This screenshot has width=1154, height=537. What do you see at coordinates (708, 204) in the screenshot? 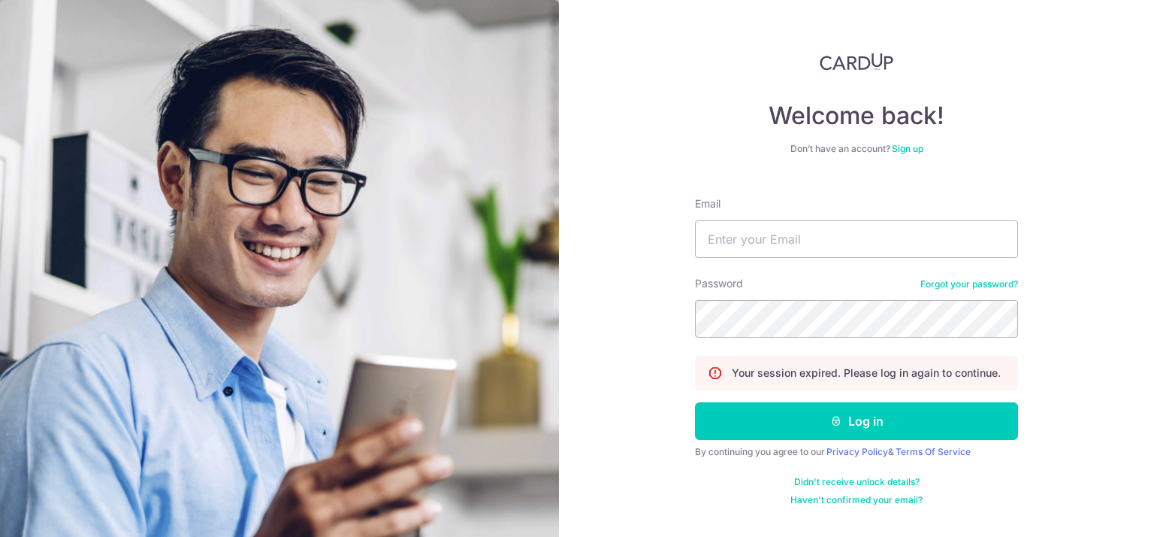
I see `label: Email` at bounding box center [708, 204].